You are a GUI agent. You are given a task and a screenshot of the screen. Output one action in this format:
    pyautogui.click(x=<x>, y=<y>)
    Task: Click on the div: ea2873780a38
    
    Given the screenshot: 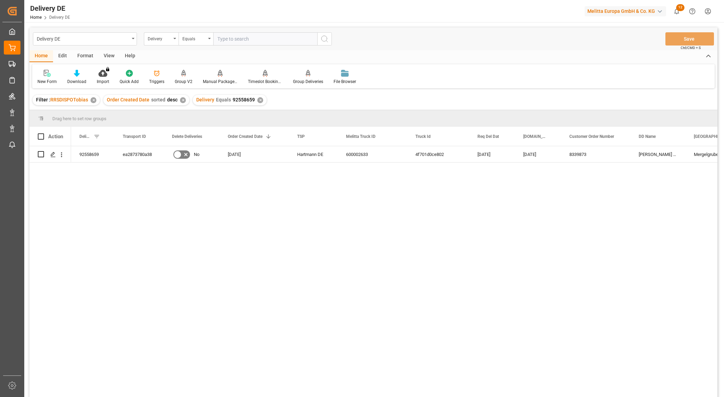 What is the action you would take?
    pyautogui.click(x=139, y=154)
    